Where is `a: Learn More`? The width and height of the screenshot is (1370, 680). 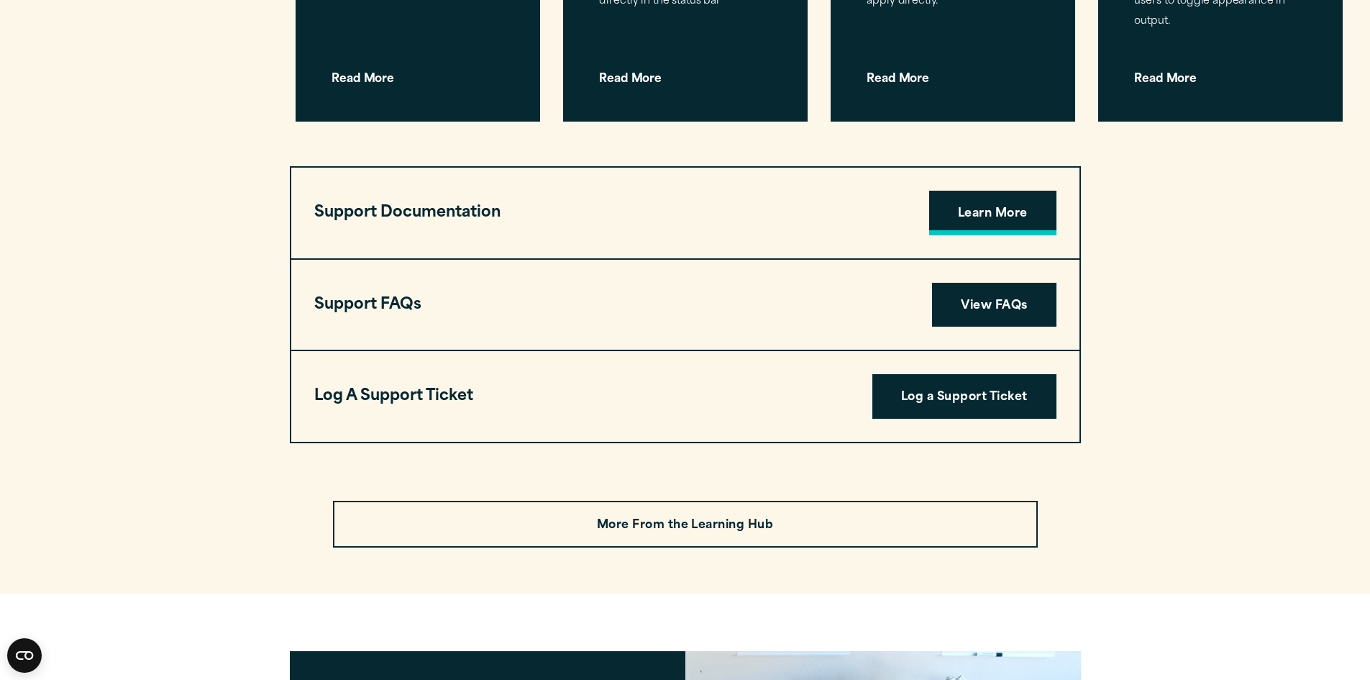
a: Learn More is located at coordinates (993, 213).